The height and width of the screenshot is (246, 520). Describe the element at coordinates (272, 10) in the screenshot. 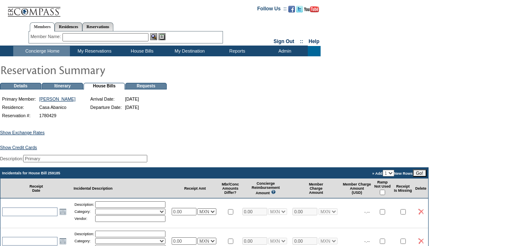

I see `td: Follow Us ::` at that location.